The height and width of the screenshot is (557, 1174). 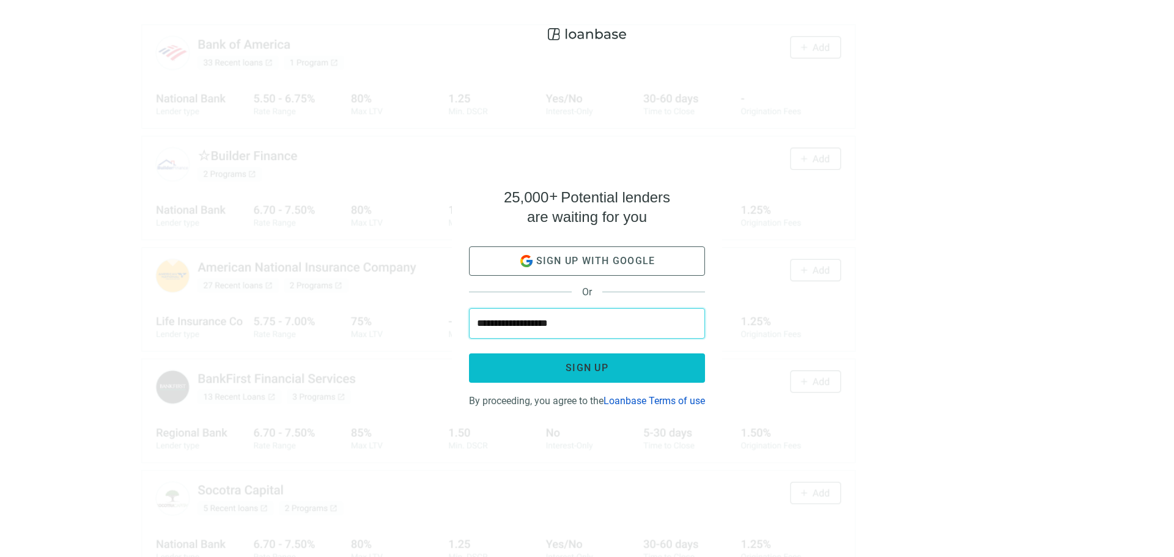 I want to click on a: Loanbase Terms of use, so click(x=654, y=401).